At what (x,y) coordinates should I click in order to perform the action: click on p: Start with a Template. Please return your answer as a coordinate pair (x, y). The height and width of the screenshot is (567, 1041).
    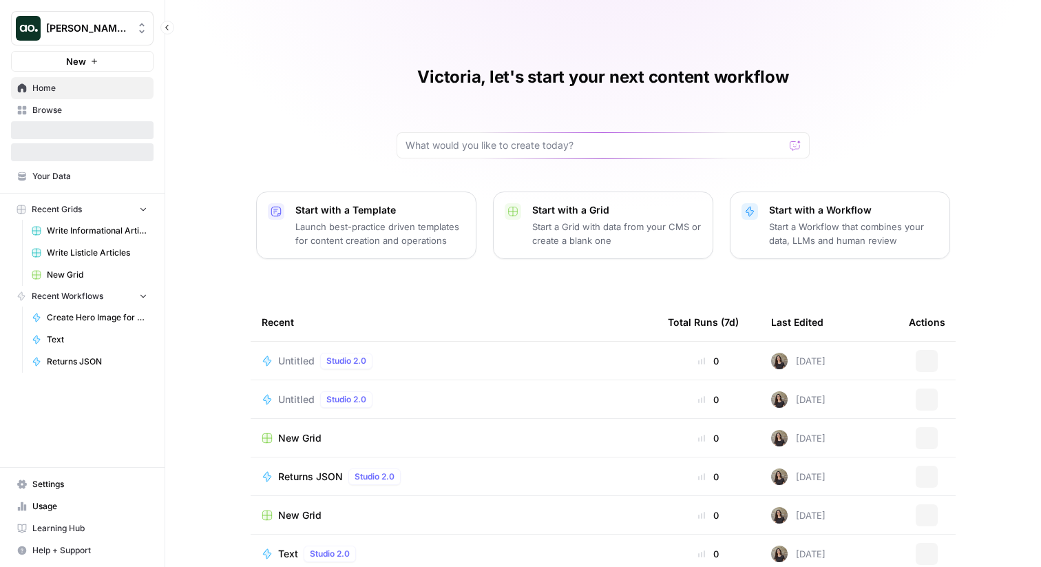
    Looking at the image, I should click on (380, 210).